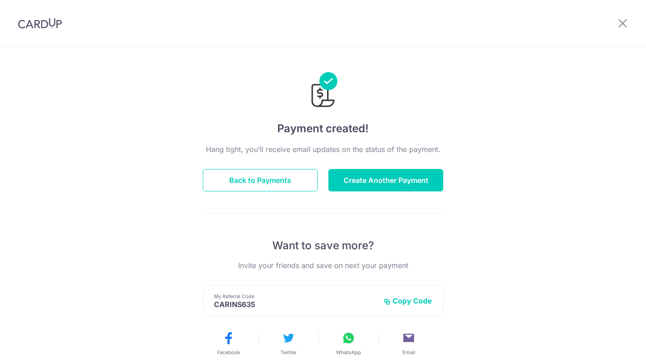 The width and height of the screenshot is (646, 364). What do you see at coordinates (349, 353) in the screenshot?
I see `span: WhatsApp` at bounding box center [349, 353].